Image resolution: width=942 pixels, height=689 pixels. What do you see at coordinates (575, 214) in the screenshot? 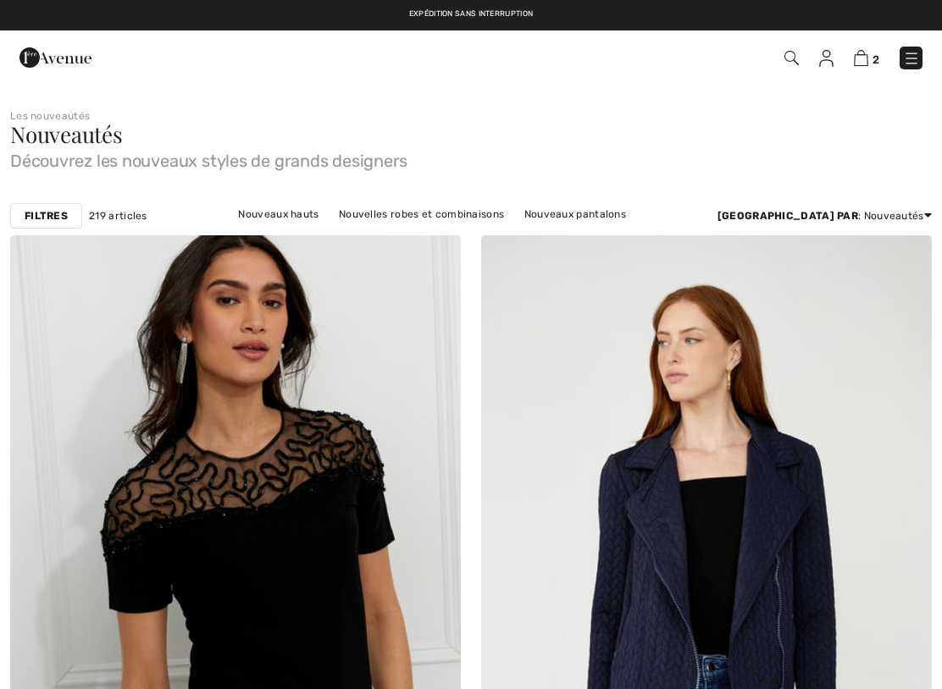
I see `a: Nouveaux pantalons` at bounding box center [575, 214].